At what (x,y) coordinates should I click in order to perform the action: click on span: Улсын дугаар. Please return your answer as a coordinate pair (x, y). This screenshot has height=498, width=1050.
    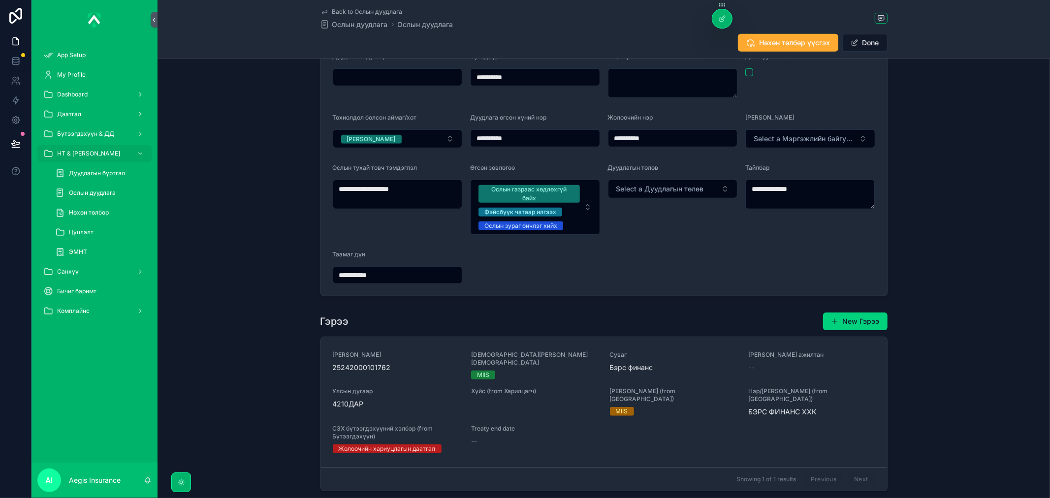
    Looking at the image, I should click on (396, 391).